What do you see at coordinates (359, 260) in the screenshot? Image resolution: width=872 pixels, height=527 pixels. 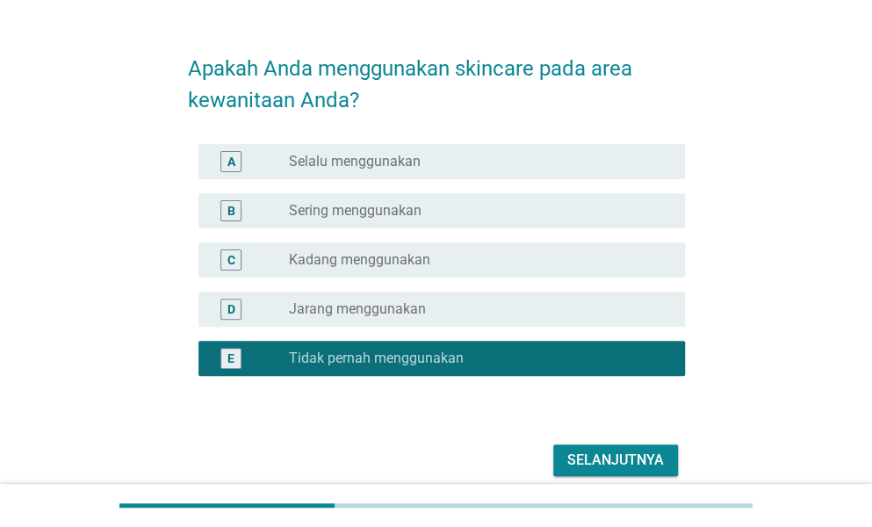 I see `label: Kadang menggunakan` at bounding box center [359, 260].